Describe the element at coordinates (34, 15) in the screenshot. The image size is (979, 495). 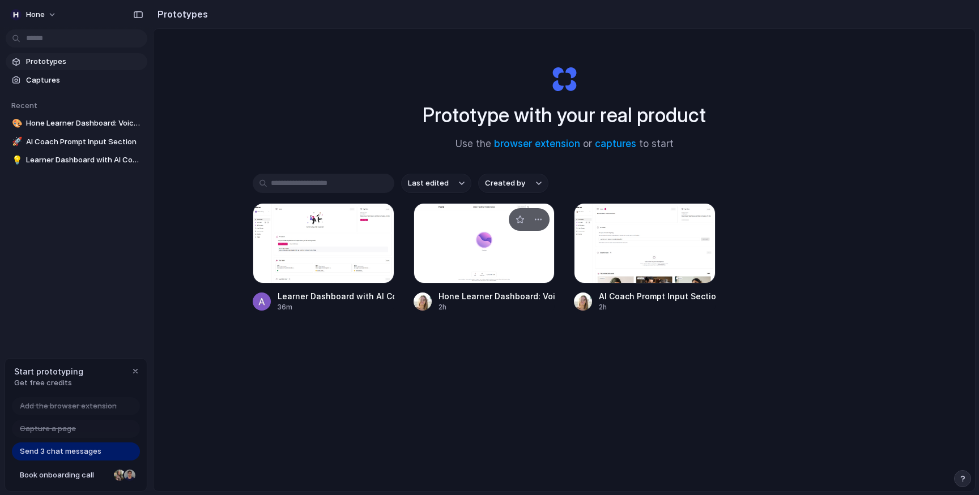
I see `button: Hone` at that location.